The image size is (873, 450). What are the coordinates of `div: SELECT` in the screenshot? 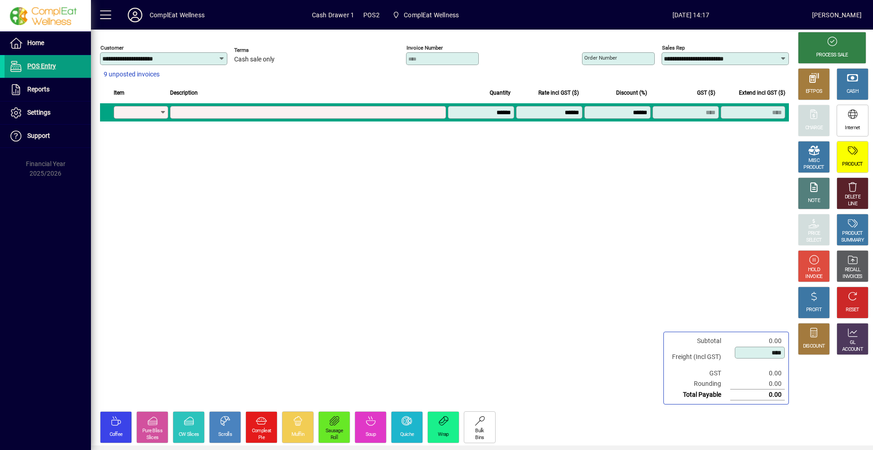 It's located at (814, 240).